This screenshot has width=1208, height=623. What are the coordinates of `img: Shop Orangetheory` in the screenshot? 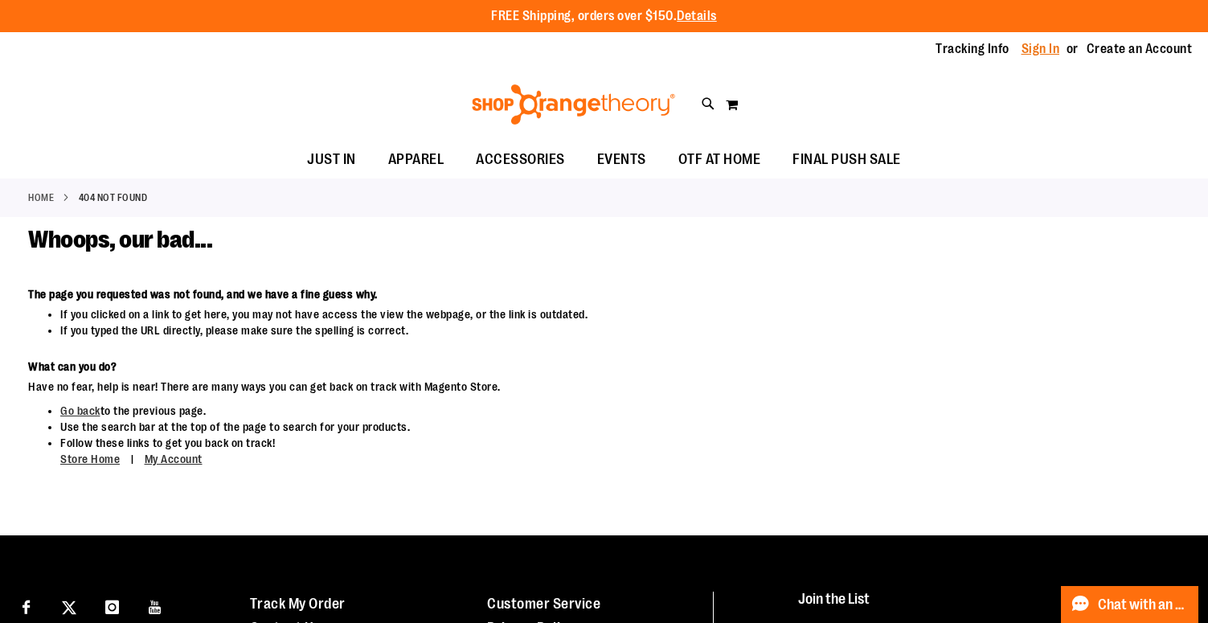 It's located at (573, 104).